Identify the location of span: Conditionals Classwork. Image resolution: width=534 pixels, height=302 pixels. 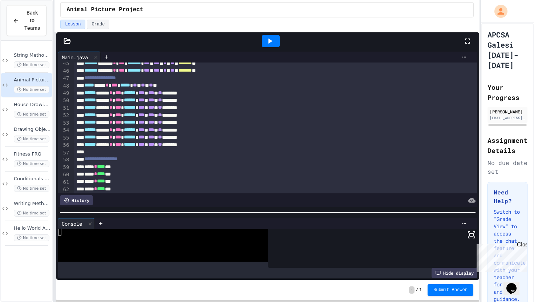
(32, 179).